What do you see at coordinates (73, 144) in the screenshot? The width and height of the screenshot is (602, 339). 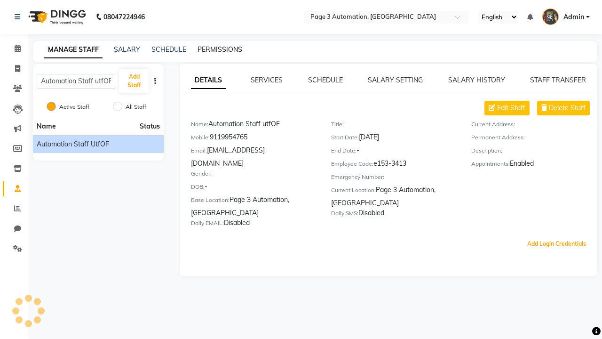 I see `span: Automation Staff utfOF` at bounding box center [73, 144].